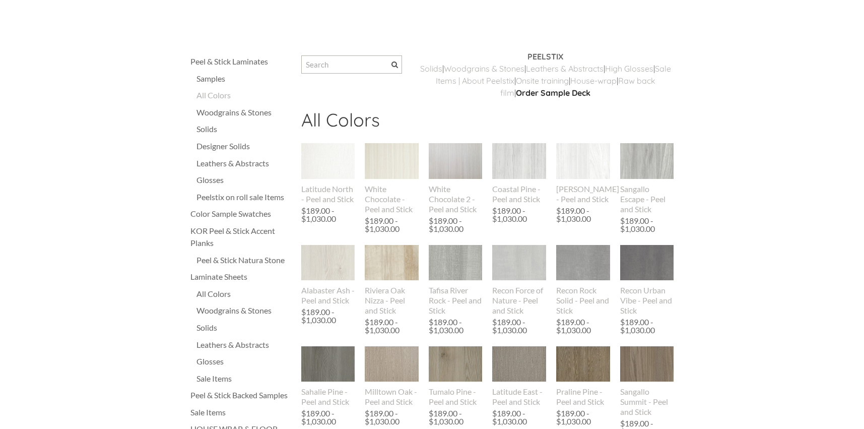  I want to click on img: s832171791223022656_p891_i1_w1536.jpeg, so click(583, 262).